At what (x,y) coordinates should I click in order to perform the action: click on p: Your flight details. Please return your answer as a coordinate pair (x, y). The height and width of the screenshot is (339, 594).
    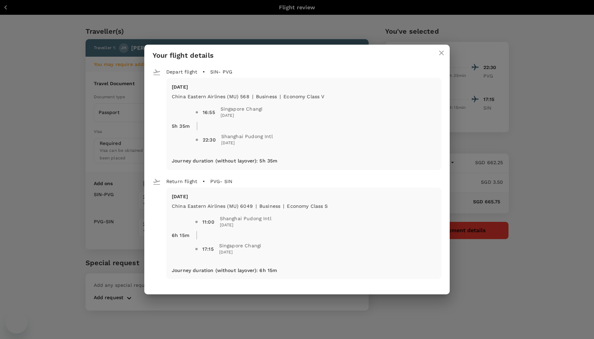
    Looking at the image, I should click on (297, 55).